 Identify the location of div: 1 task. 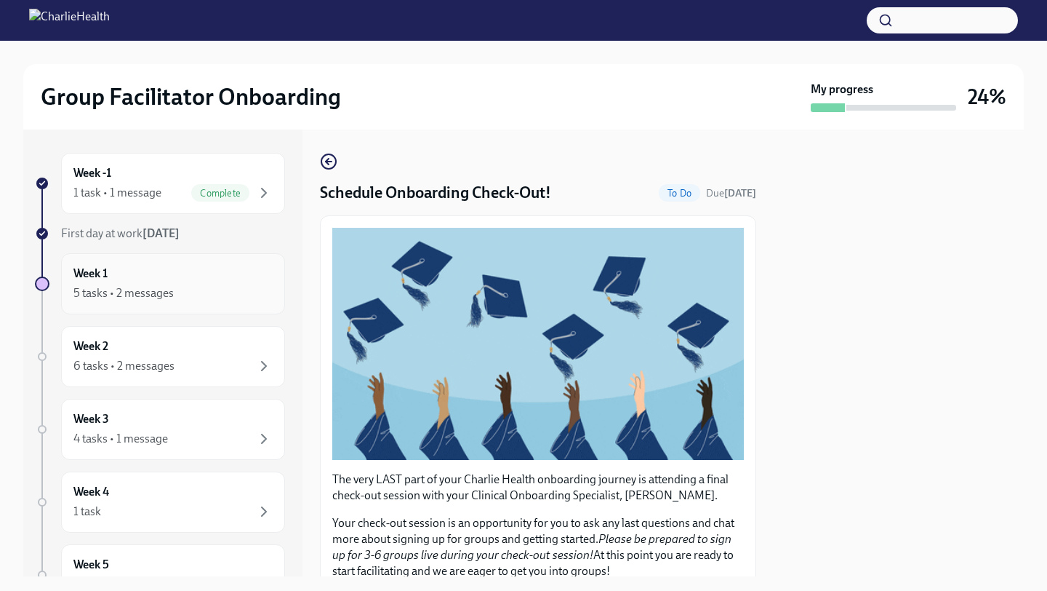
(87, 511).